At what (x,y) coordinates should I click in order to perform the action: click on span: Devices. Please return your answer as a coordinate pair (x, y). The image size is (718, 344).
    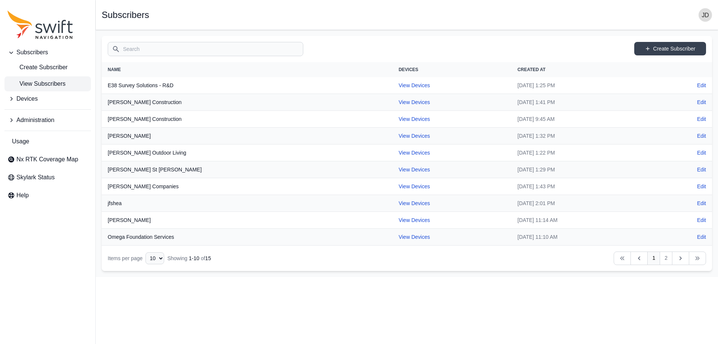
    Looking at the image, I should click on (27, 99).